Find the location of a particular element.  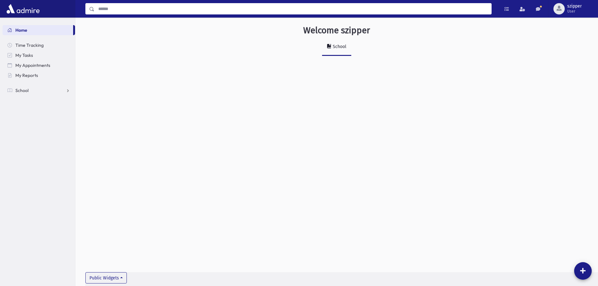

div: School is located at coordinates (338, 46).